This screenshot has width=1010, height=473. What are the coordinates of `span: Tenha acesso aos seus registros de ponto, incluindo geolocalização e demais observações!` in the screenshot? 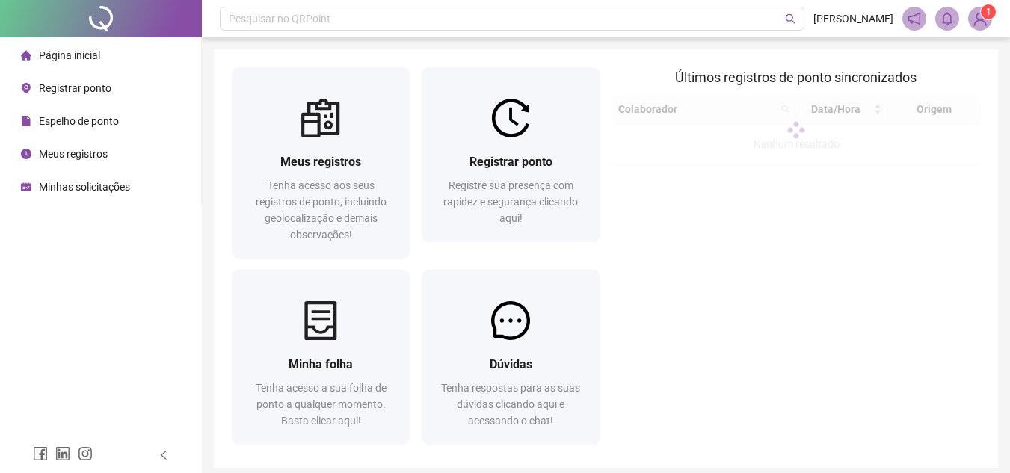 It's located at (321, 210).